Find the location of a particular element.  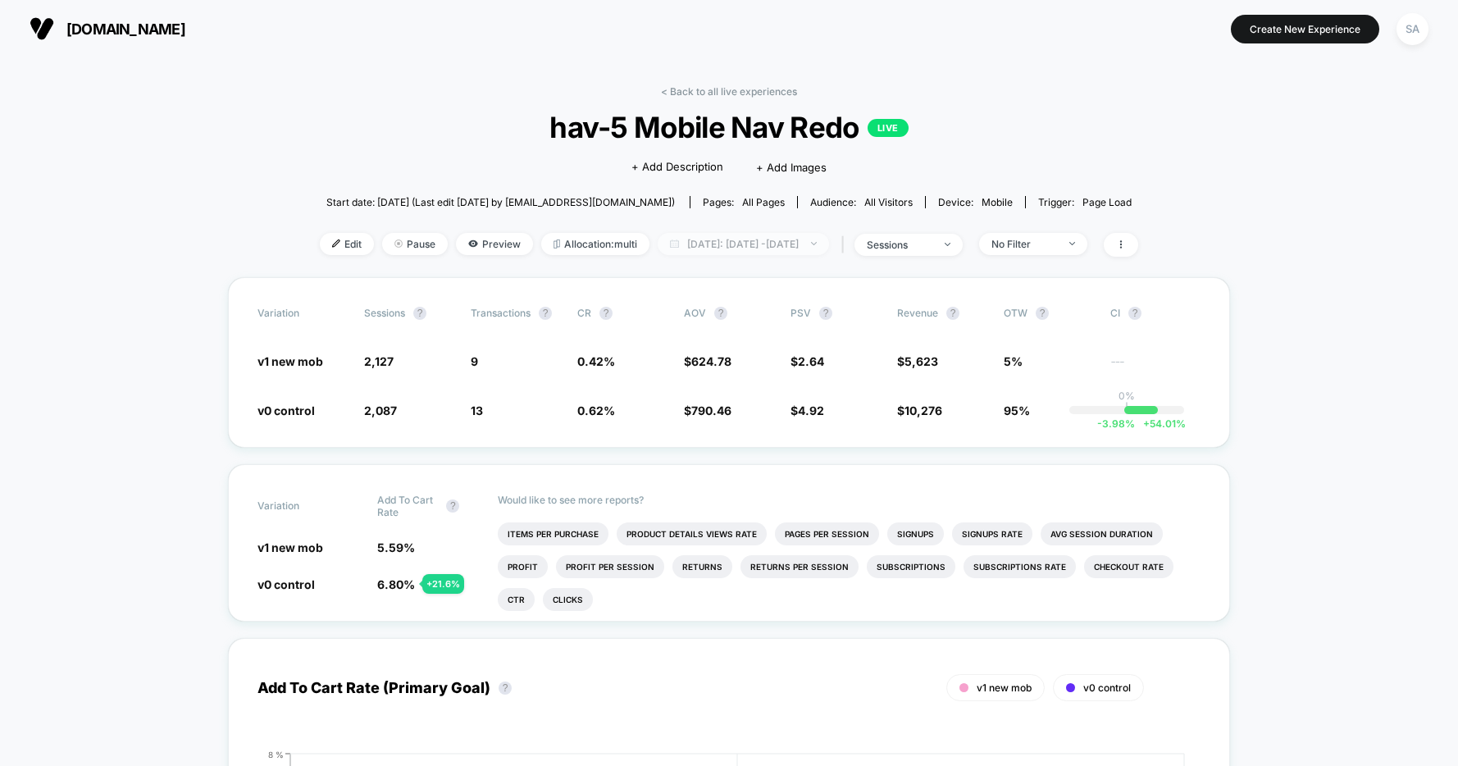

span: + Add Images is located at coordinates (791, 167).